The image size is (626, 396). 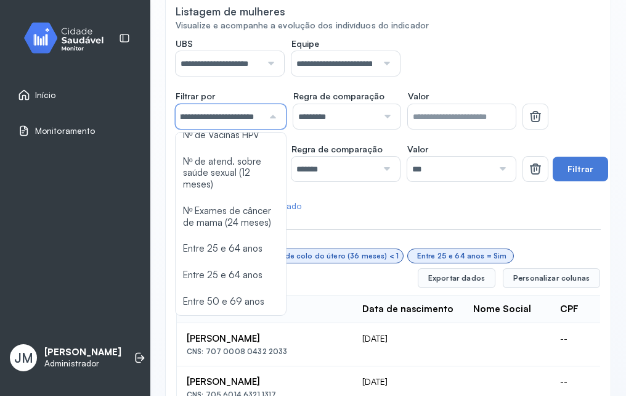 What do you see at coordinates (569, 309) in the screenshot?
I see `div: CPF` at bounding box center [569, 309].